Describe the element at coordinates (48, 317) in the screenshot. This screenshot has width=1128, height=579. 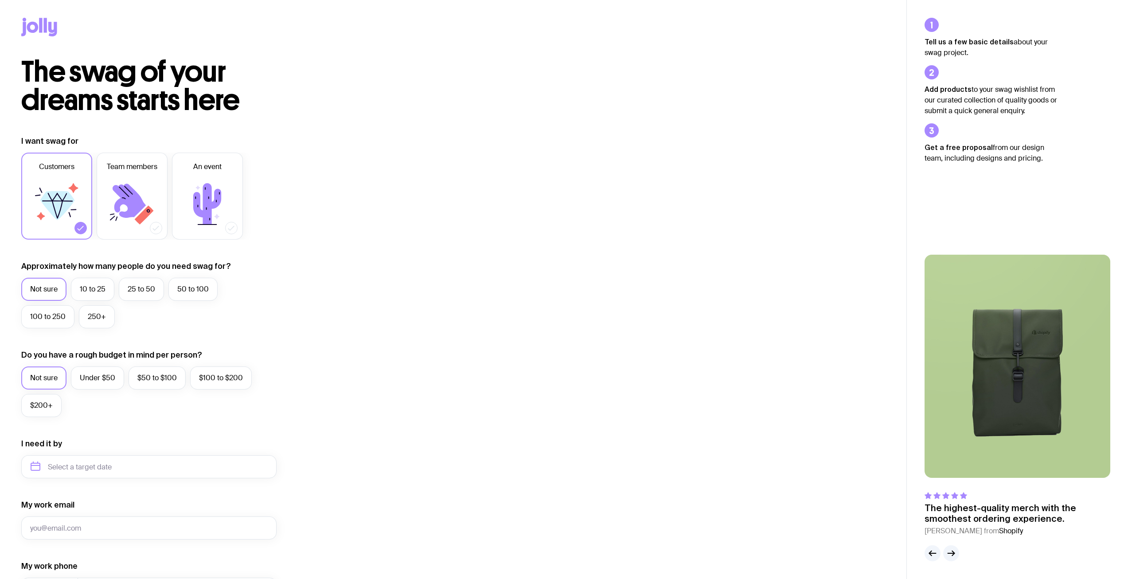
I see `label: 100 to 250` at that location.